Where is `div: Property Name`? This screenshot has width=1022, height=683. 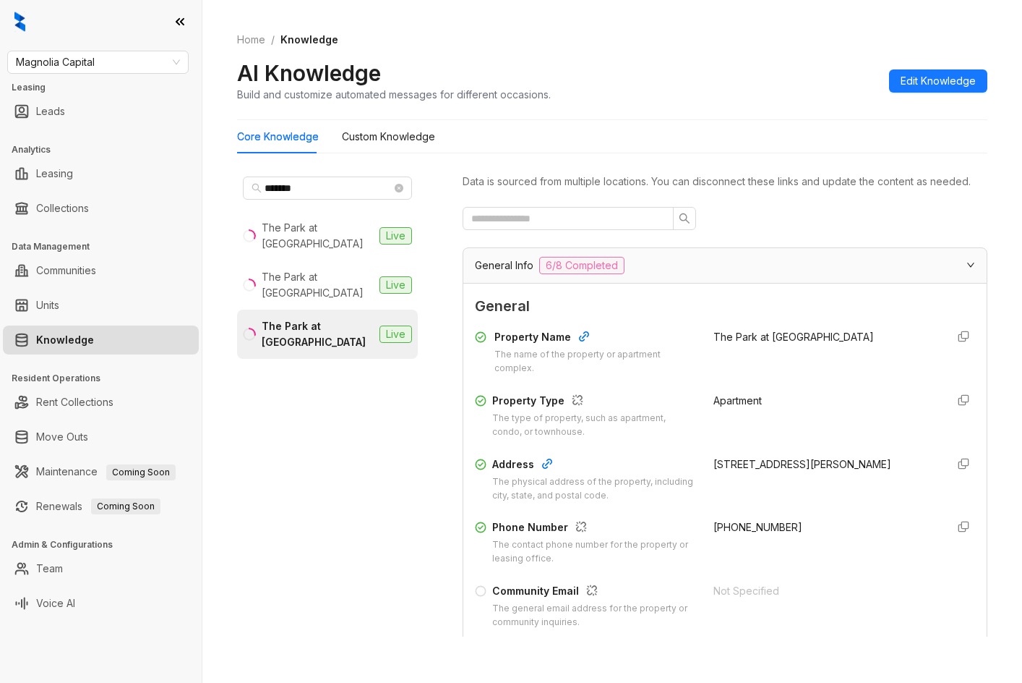
div: Property Name is located at coordinates (595, 338).